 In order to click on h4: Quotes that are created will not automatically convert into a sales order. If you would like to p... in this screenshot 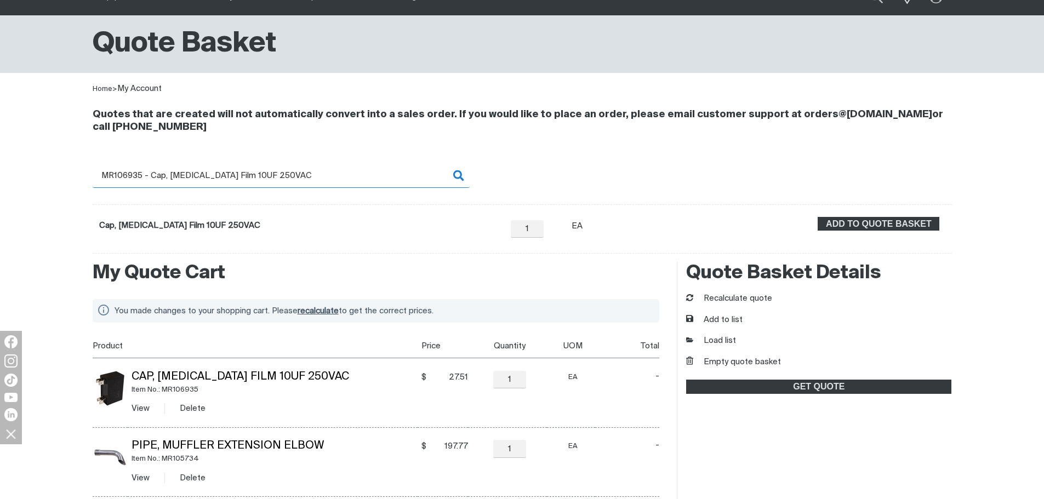, I will do `click(522, 121)`.